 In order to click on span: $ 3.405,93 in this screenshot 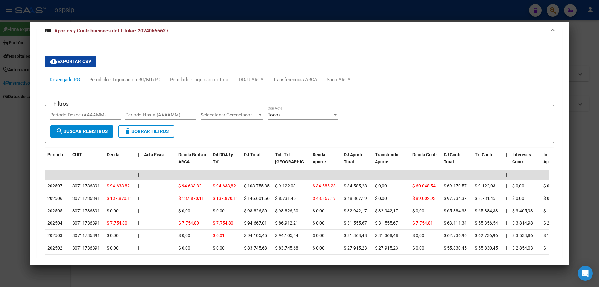, I will do `click(523, 211)`.